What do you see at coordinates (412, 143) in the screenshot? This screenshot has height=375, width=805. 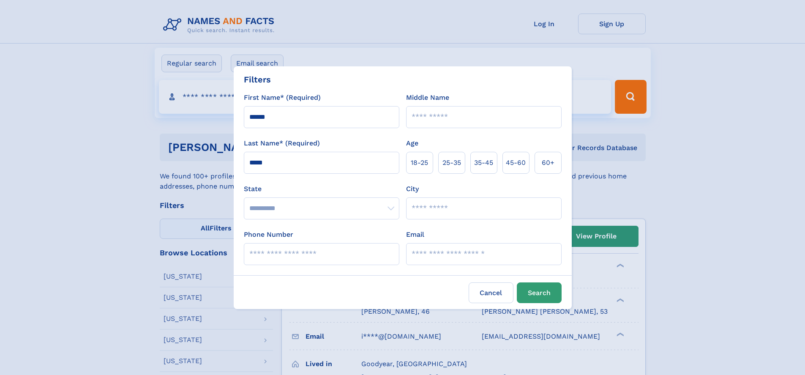 I see `label: Age` at bounding box center [412, 143].